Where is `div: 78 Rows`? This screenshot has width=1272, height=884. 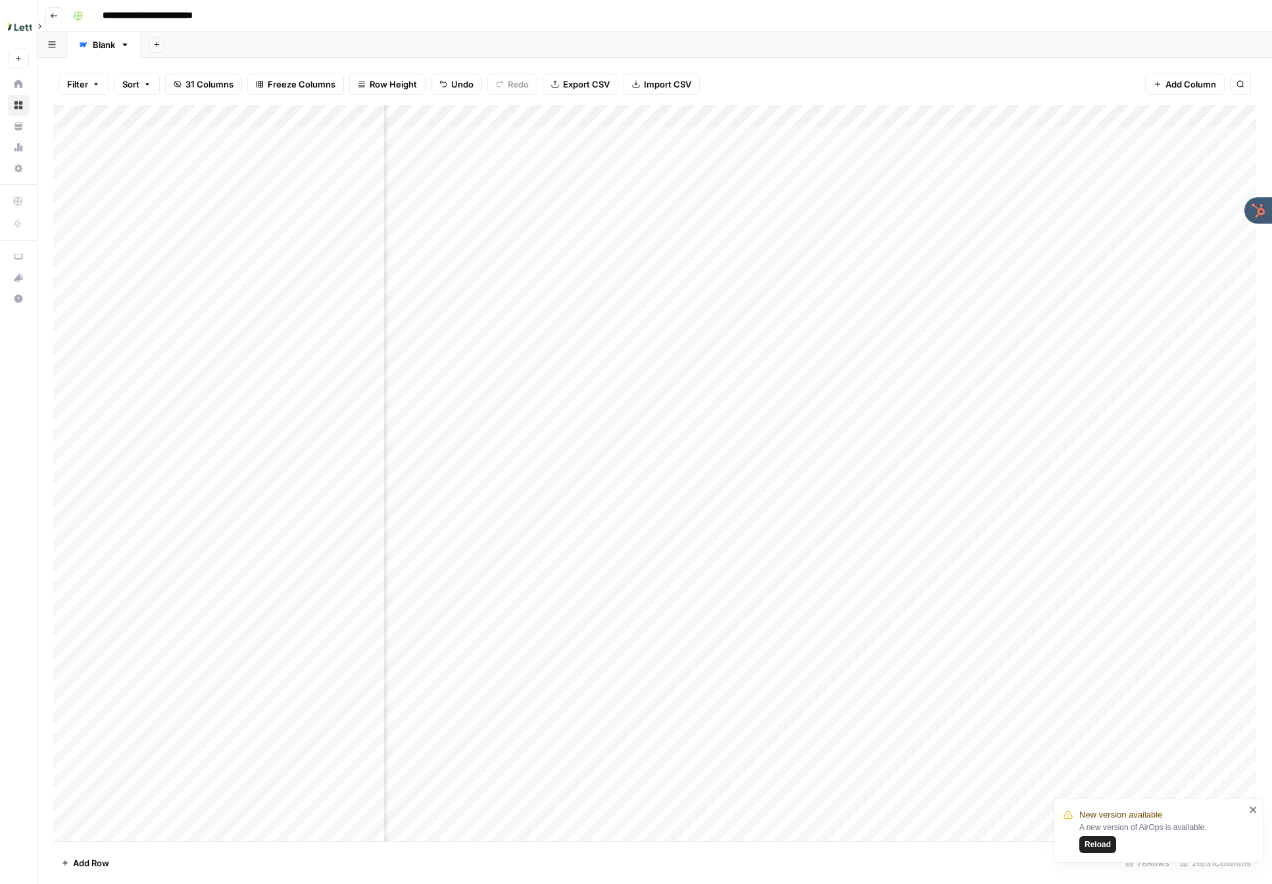 div: 78 Rows is located at coordinates (1147, 863).